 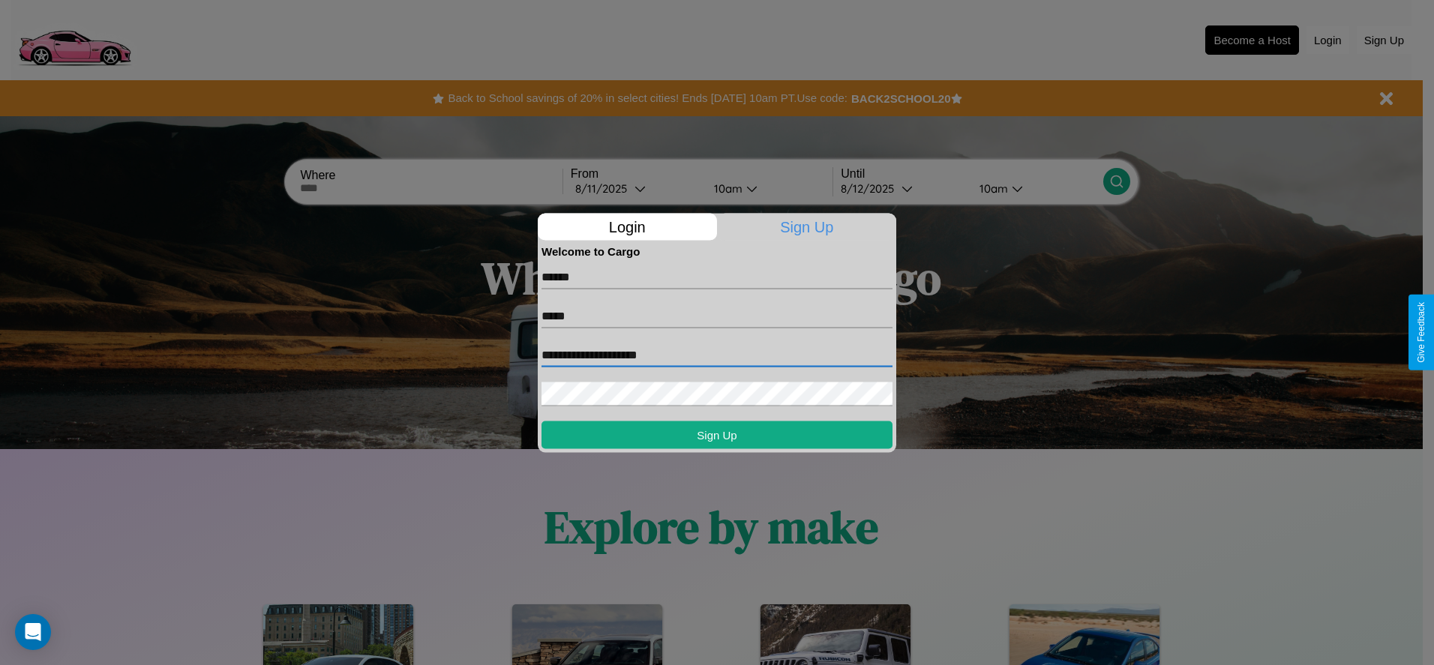 What do you see at coordinates (717, 250) in the screenshot?
I see `h4: Welcome to Cargo` at bounding box center [717, 250].